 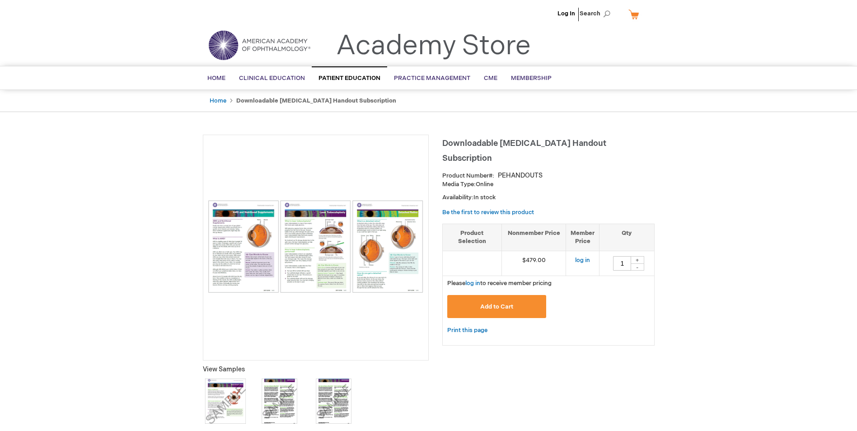 What do you see at coordinates (627, 237) in the screenshot?
I see `th: Qty` at bounding box center [627, 237].